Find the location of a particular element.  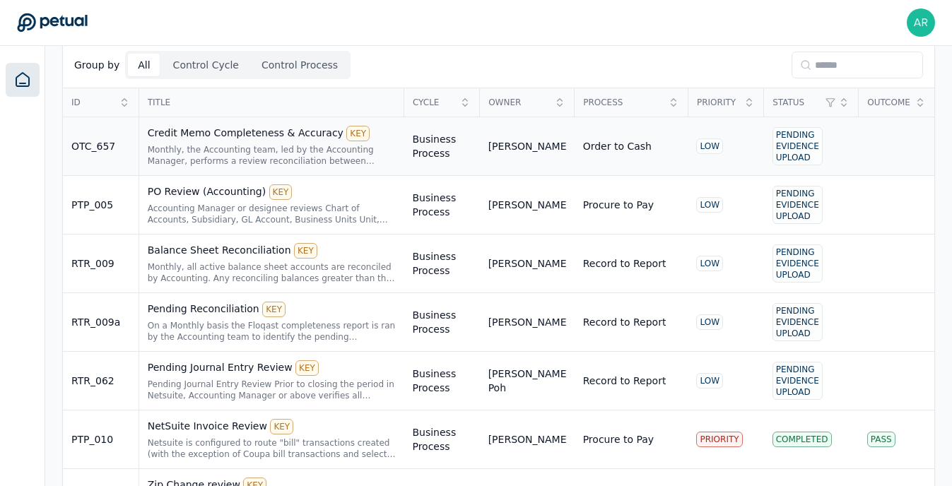

div: NetSuite Invoice Review is located at coordinates (271, 427).